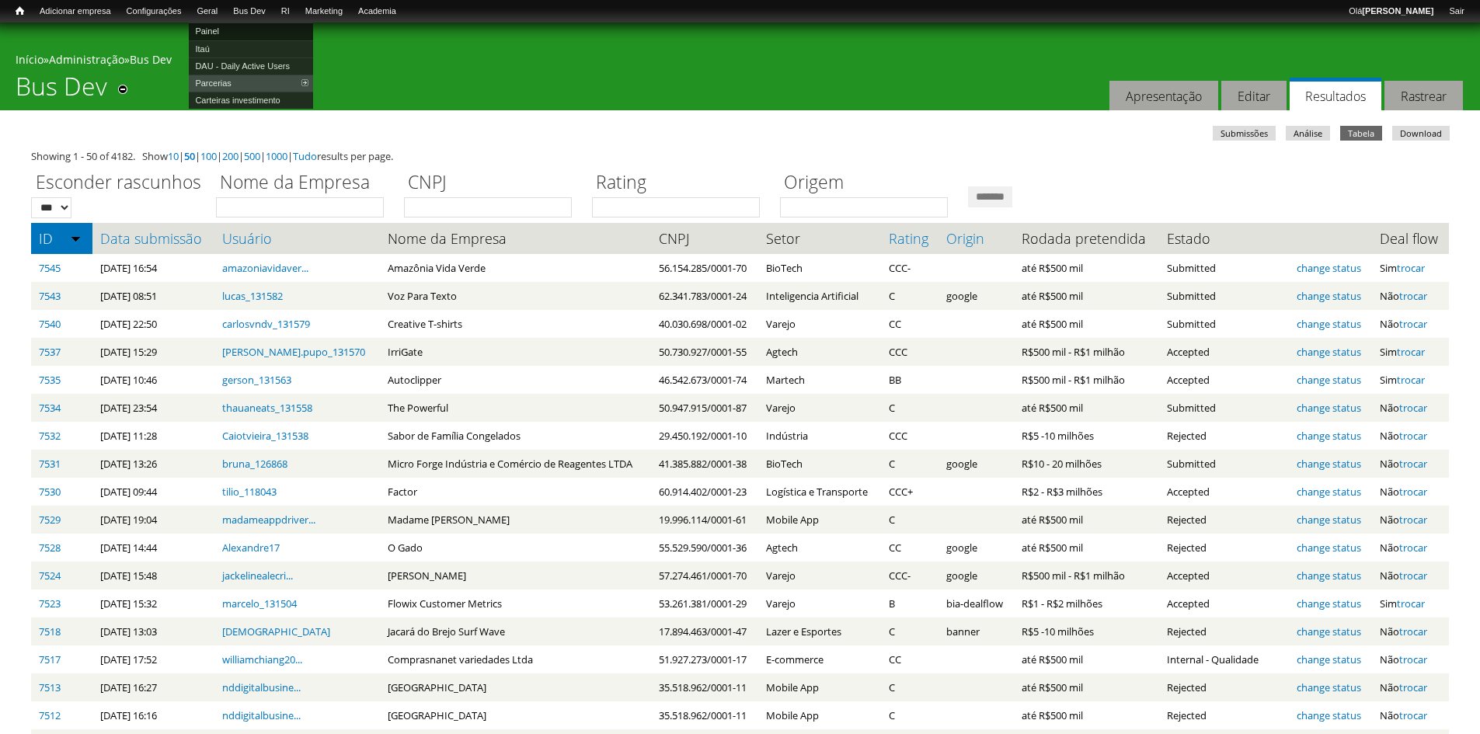  What do you see at coordinates (1307, 133) in the screenshot?
I see `a: Análise` at bounding box center [1307, 133].